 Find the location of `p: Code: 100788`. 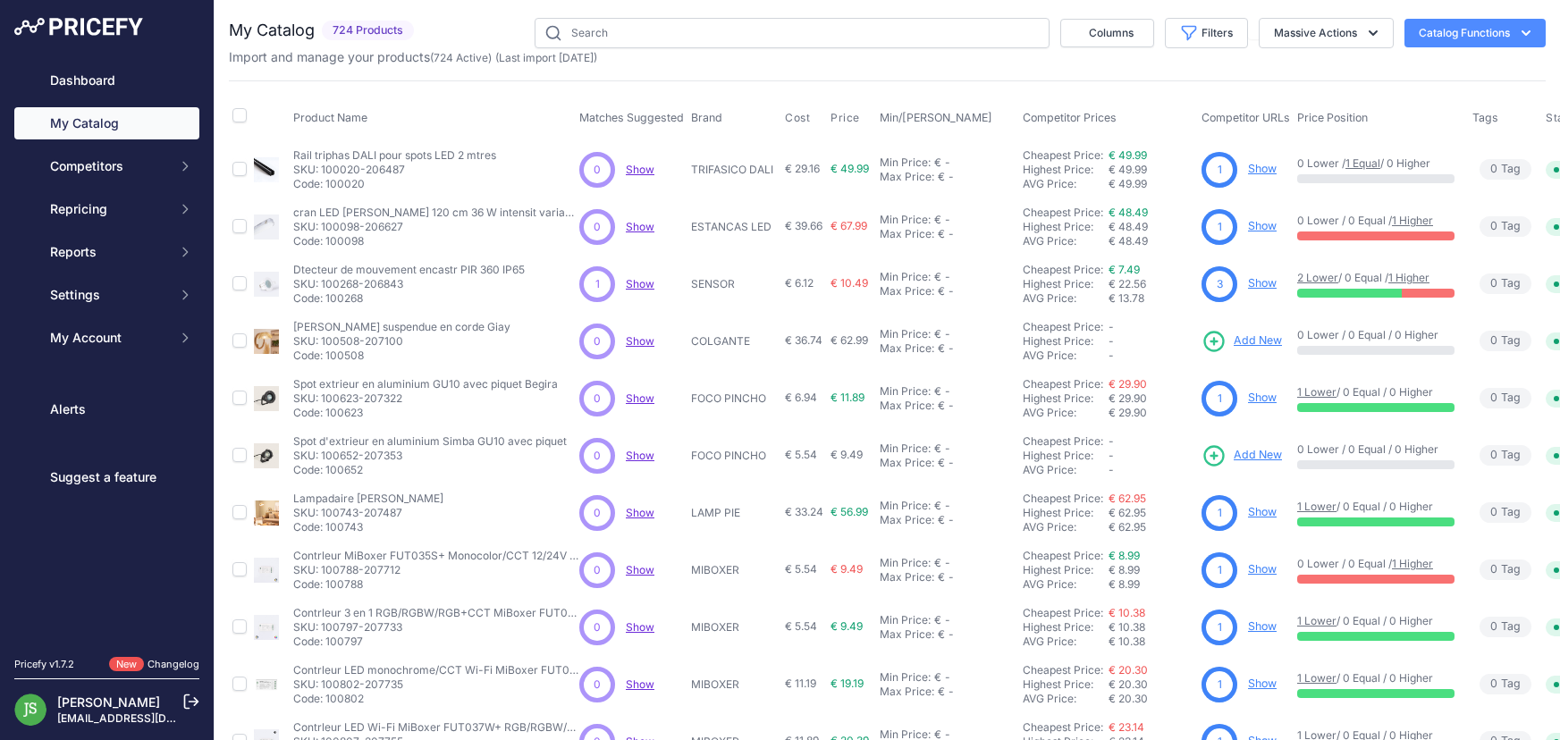

p: Code: 100788 is located at coordinates (436, 585).